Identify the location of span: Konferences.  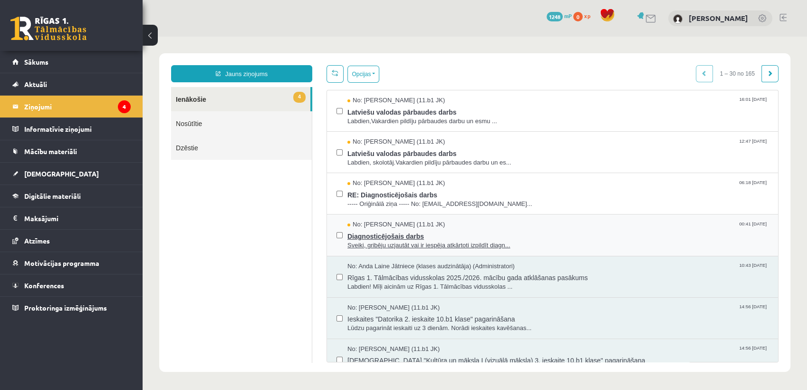
(44, 285).